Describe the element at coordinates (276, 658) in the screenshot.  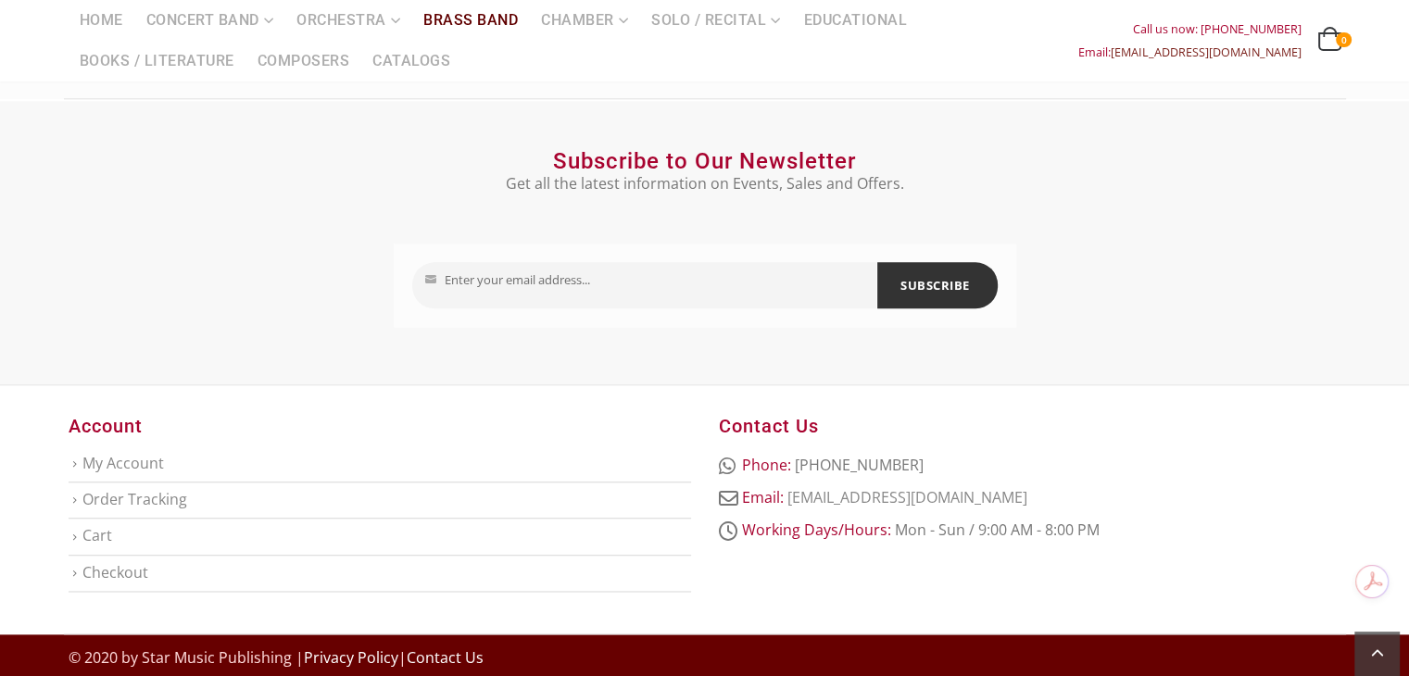
I see `span: © 2020 by Star Music Publishing | |` at that location.